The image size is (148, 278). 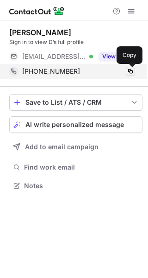 What do you see at coordinates (76, 102) in the screenshot?
I see `button: save-profile-one-click` at bounding box center [76, 102].